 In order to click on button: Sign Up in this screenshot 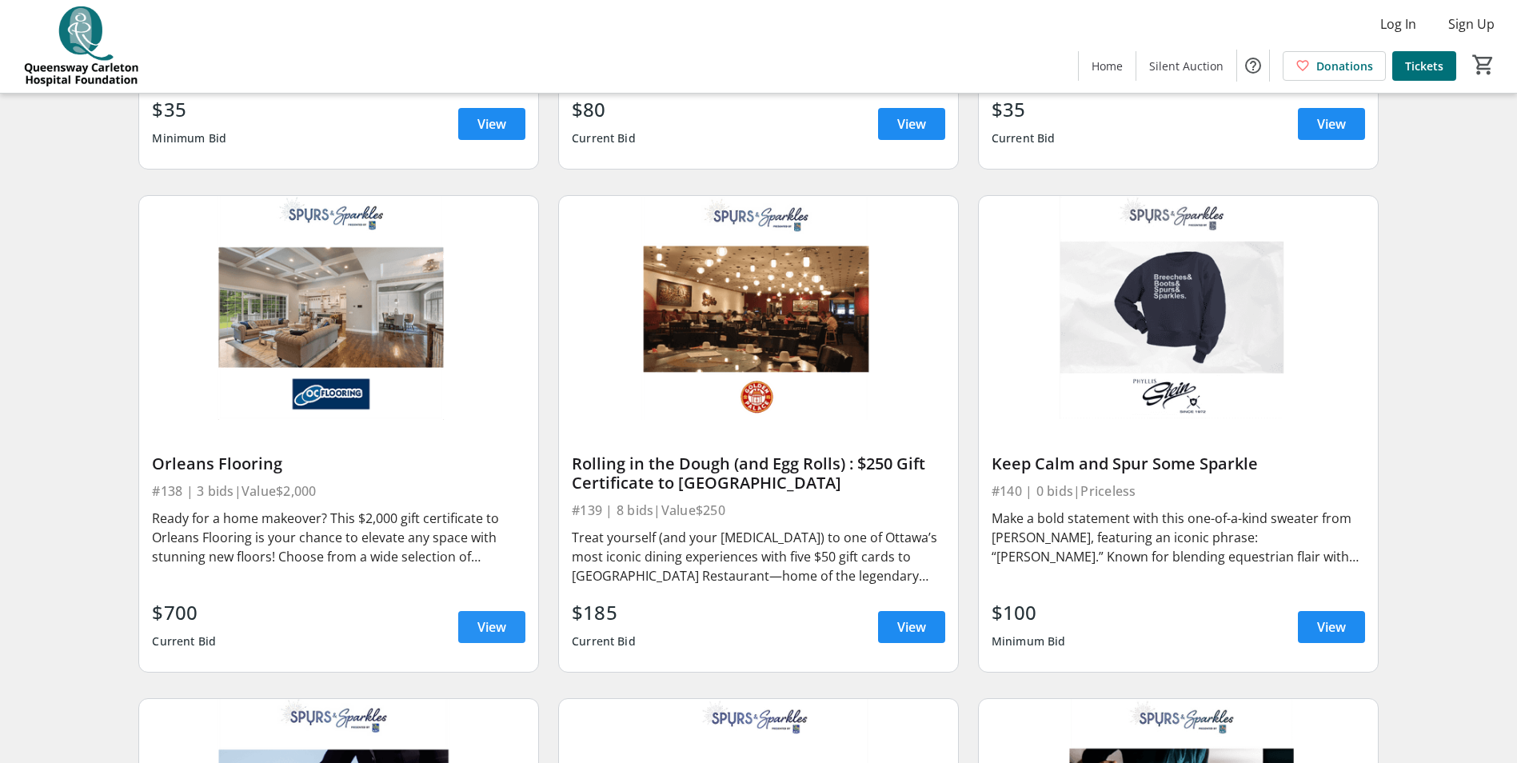, I will do `click(1472, 24)`.